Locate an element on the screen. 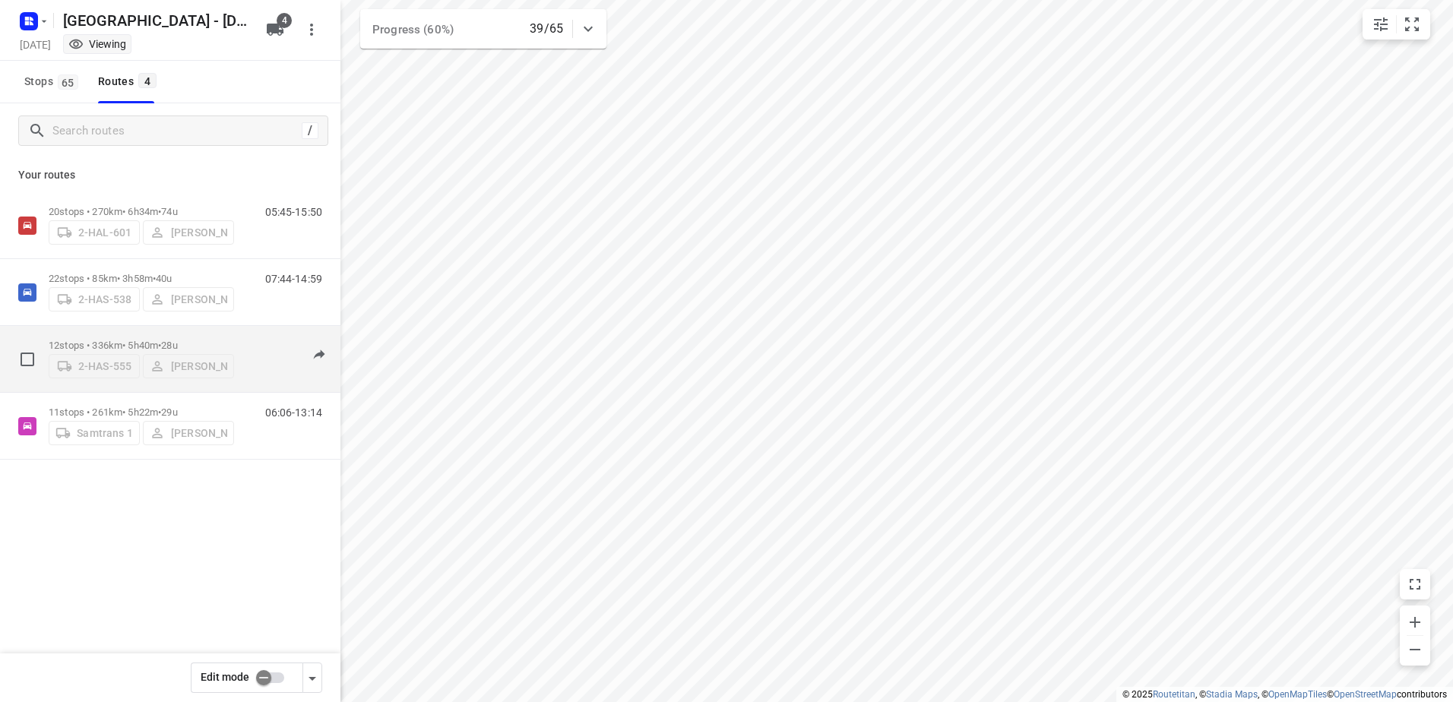 The width and height of the screenshot is (1453, 702). button: Send to driver is located at coordinates (319, 355).